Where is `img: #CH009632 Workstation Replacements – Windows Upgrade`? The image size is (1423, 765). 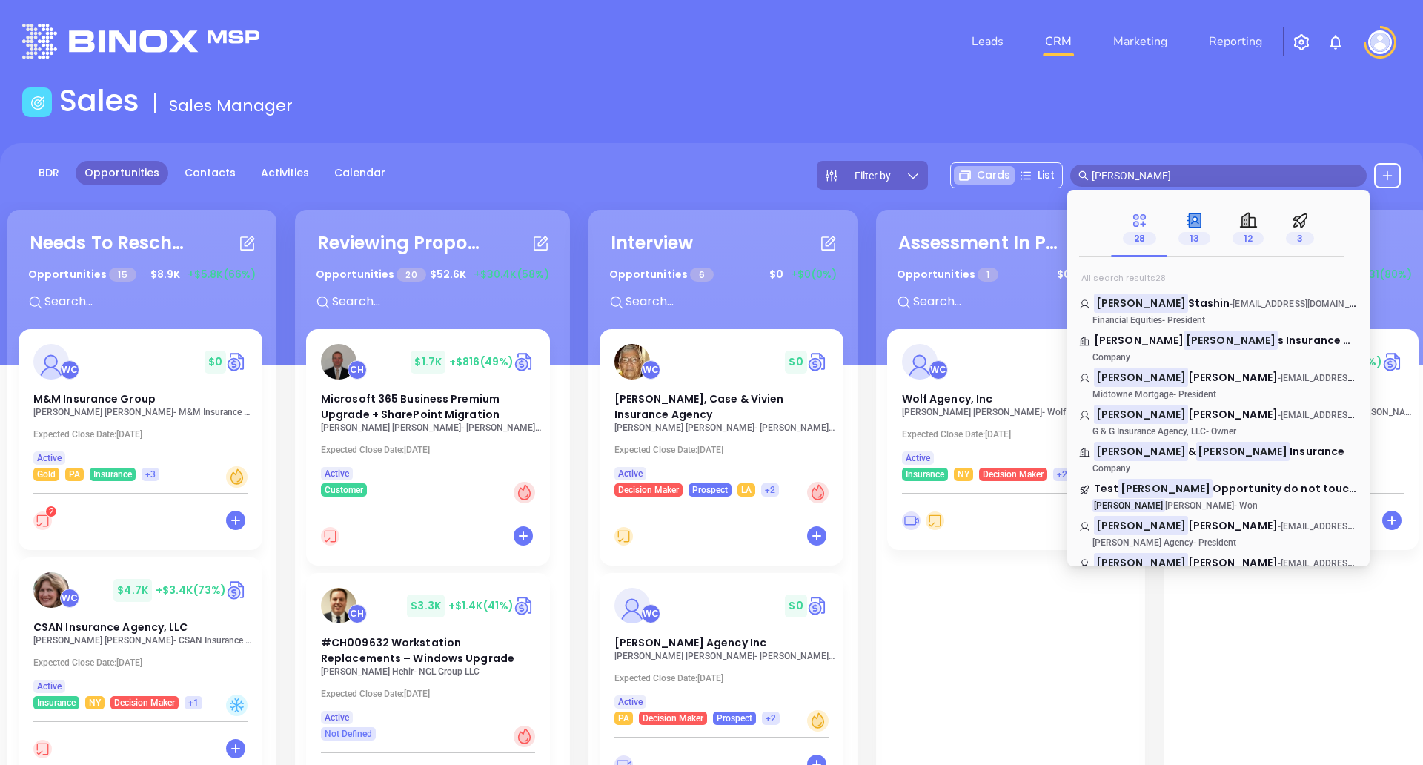
img: #CH009632 Workstation Replacements – Windows Upgrade is located at coordinates (339, 605).